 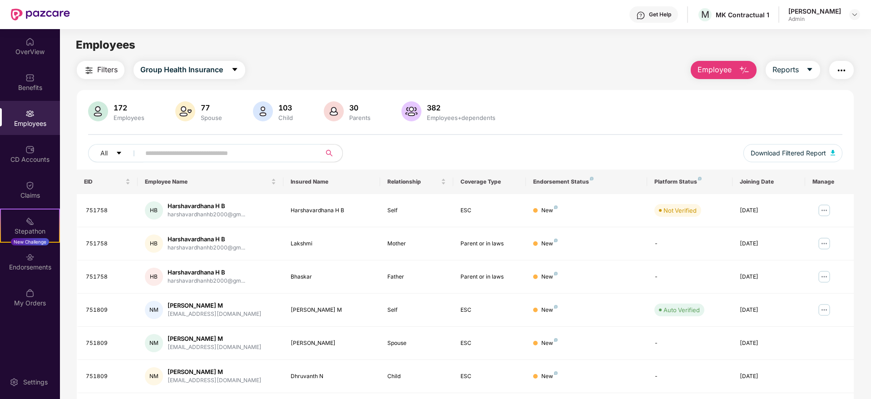 What do you see at coordinates (641, 15) in the screenshot?
I see `img: svg+xml;base64,PHN2ZyBpZD0iSGVscC0zMngzMiIgeG1sbnM9Imh0dHA6Ly93d3cudzMub3JnLzIwMDAvc3ZnIiB3aWR0aD...` at bounding box center [641, 15].